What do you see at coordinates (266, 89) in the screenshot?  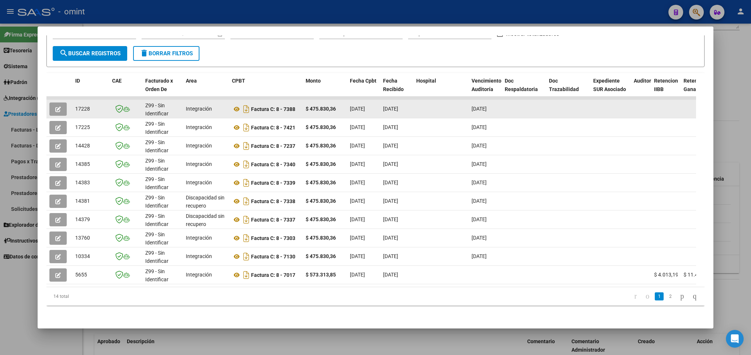 I see `datatable-header-cell: CPBT` at bounding box center [266, 89].